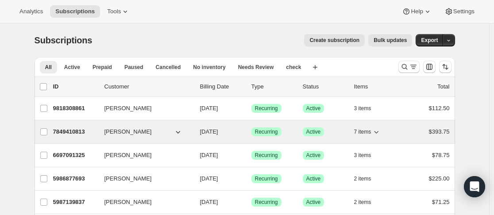 The height and width of the screenshot is (215, 494). What do you see at coordinates (75, 87) in the screenshot?
I see `p: ID` at bounding box center [75, 87].